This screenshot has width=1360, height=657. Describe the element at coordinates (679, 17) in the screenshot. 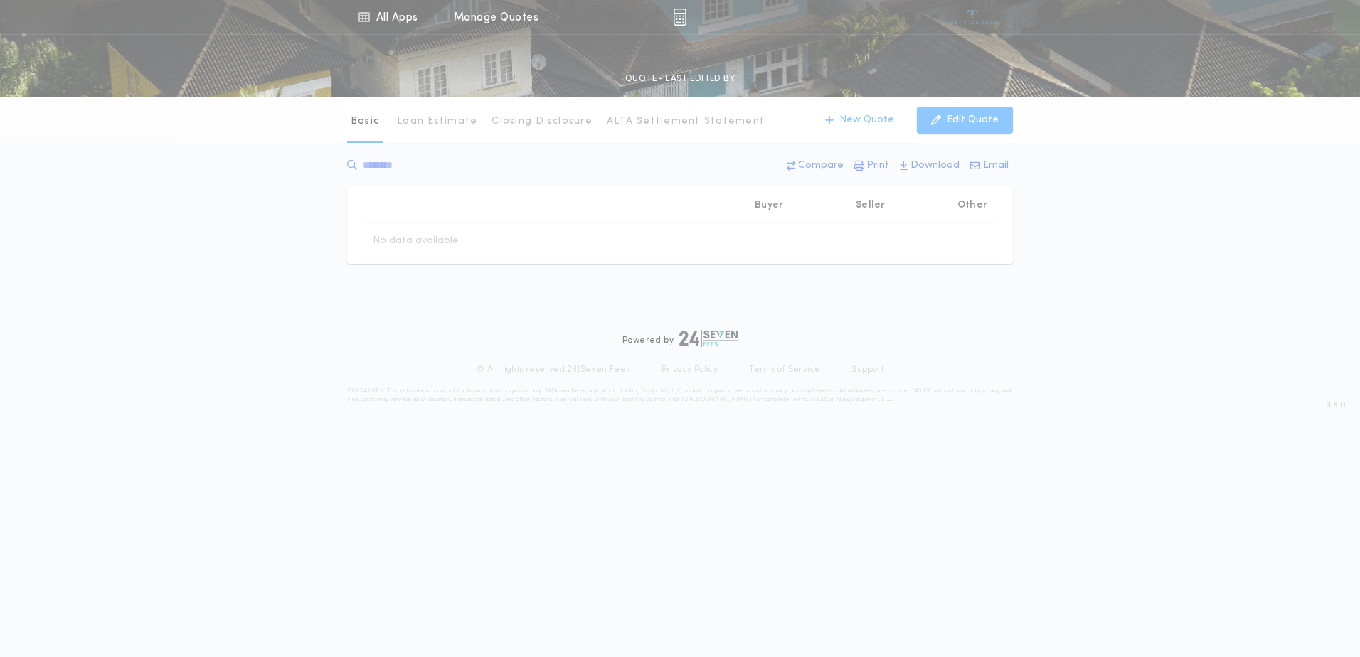

I see `img: img` at that location.